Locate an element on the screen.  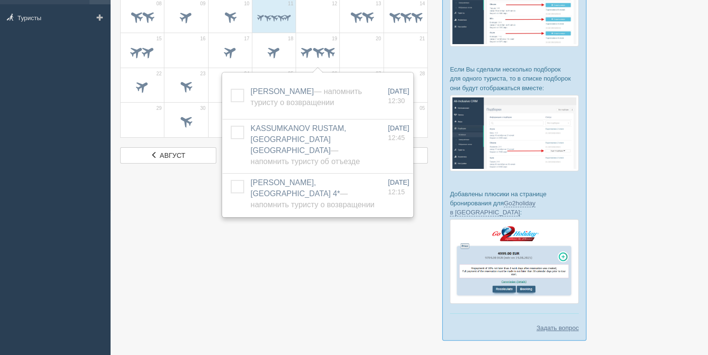
p: Добавлены плюсики на странице бронирования для : is located at coordinates (514, 203).